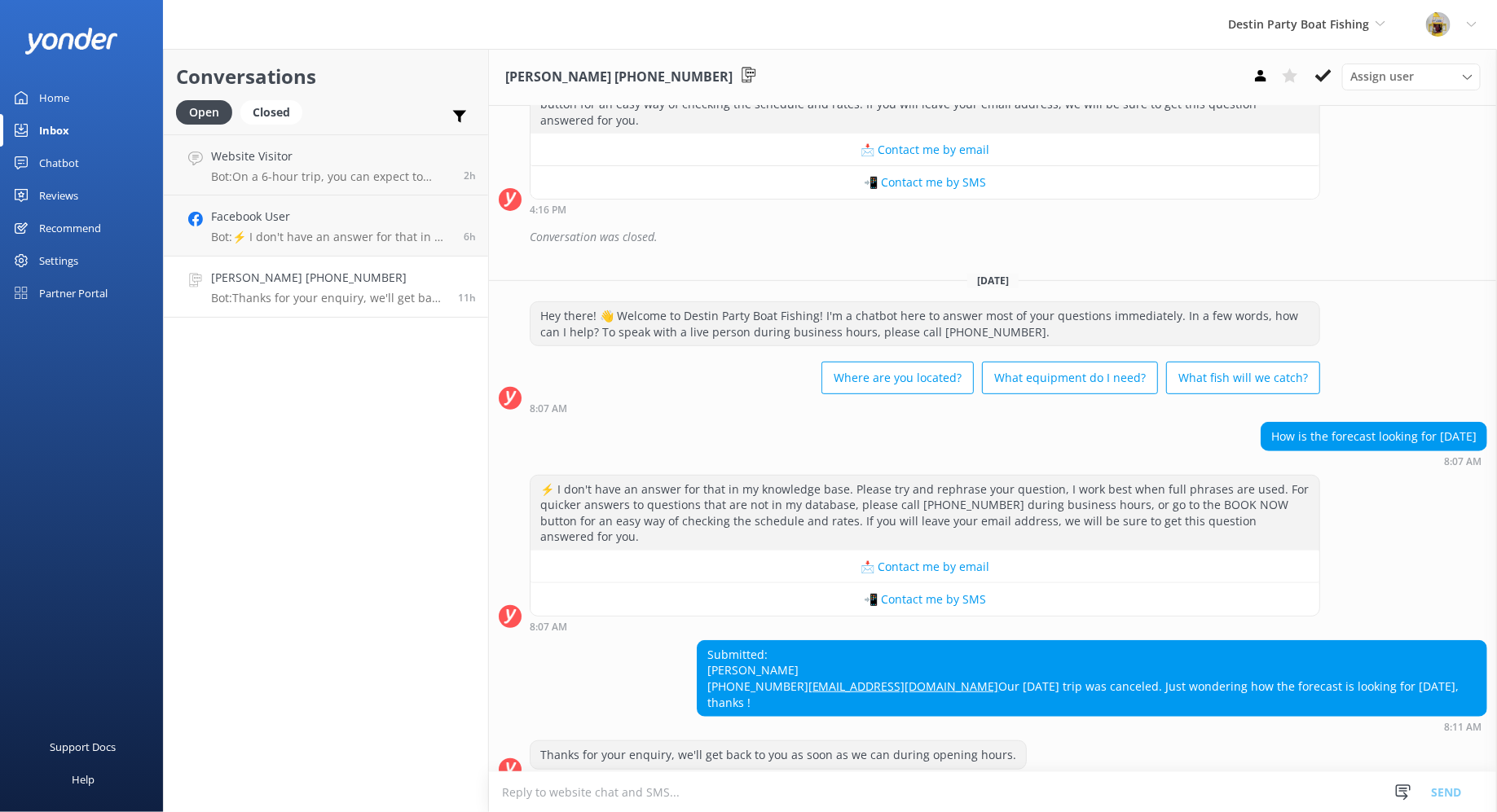 This screenshot has width=1497, height=812. Describe the element at coordinates (1008, 238) in the screenshot. I see `div: Conversation was closed.` at that location.